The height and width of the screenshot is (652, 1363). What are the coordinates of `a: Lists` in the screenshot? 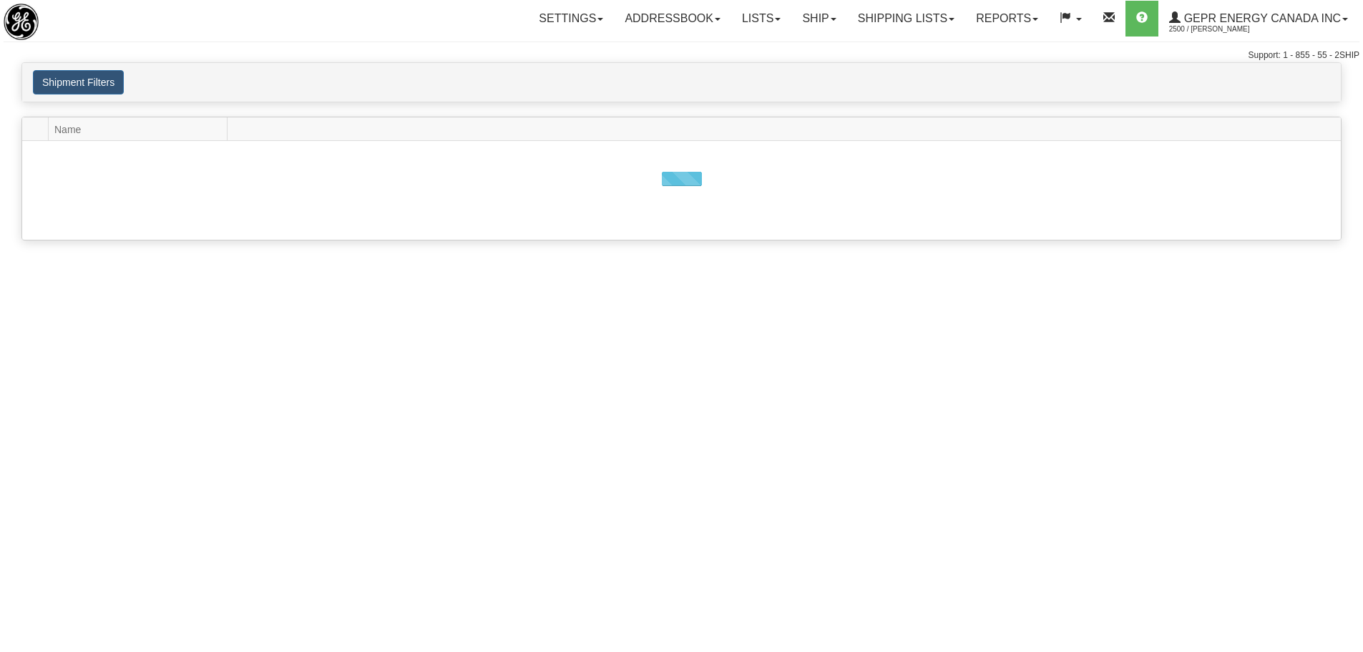 It's located at (761, 19).